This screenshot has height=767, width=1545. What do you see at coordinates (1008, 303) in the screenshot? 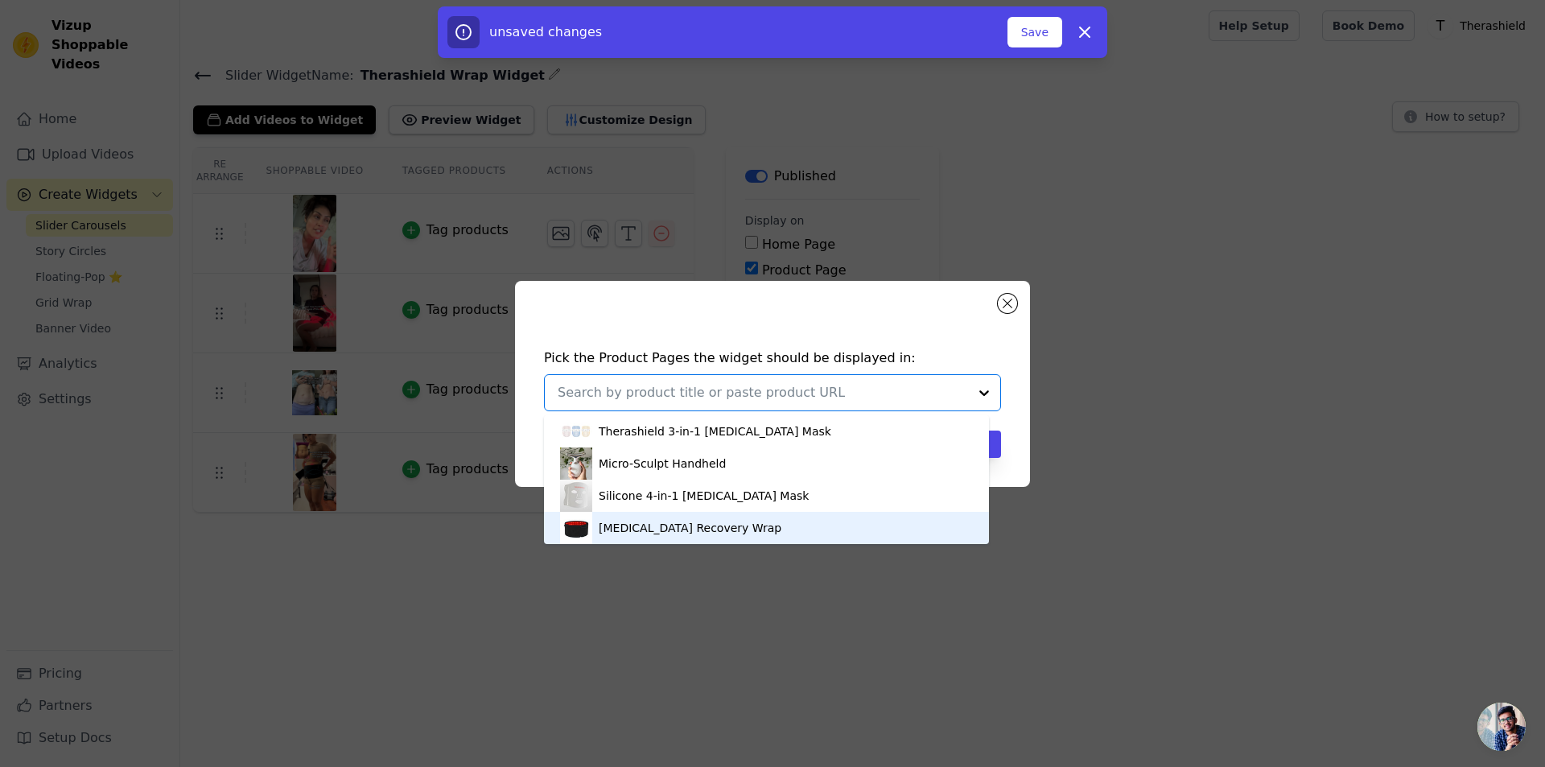
I see `button: Close modal` at bounding box center [1008, 303].